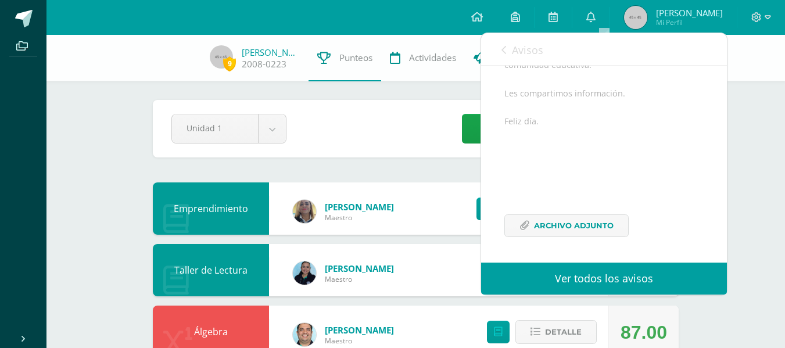  I want to click on span: Avisos, so click(528, 50).